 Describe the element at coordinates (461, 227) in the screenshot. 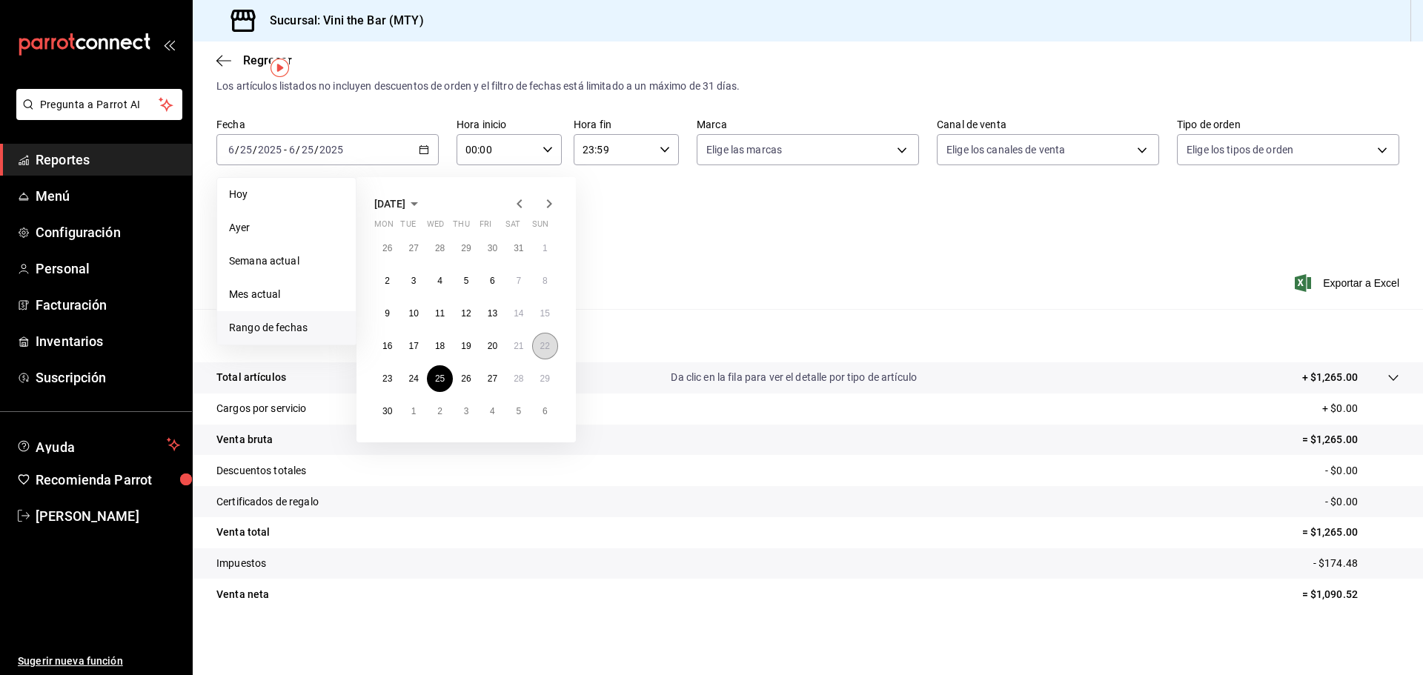

I see `abbr: Thursday` at that location.